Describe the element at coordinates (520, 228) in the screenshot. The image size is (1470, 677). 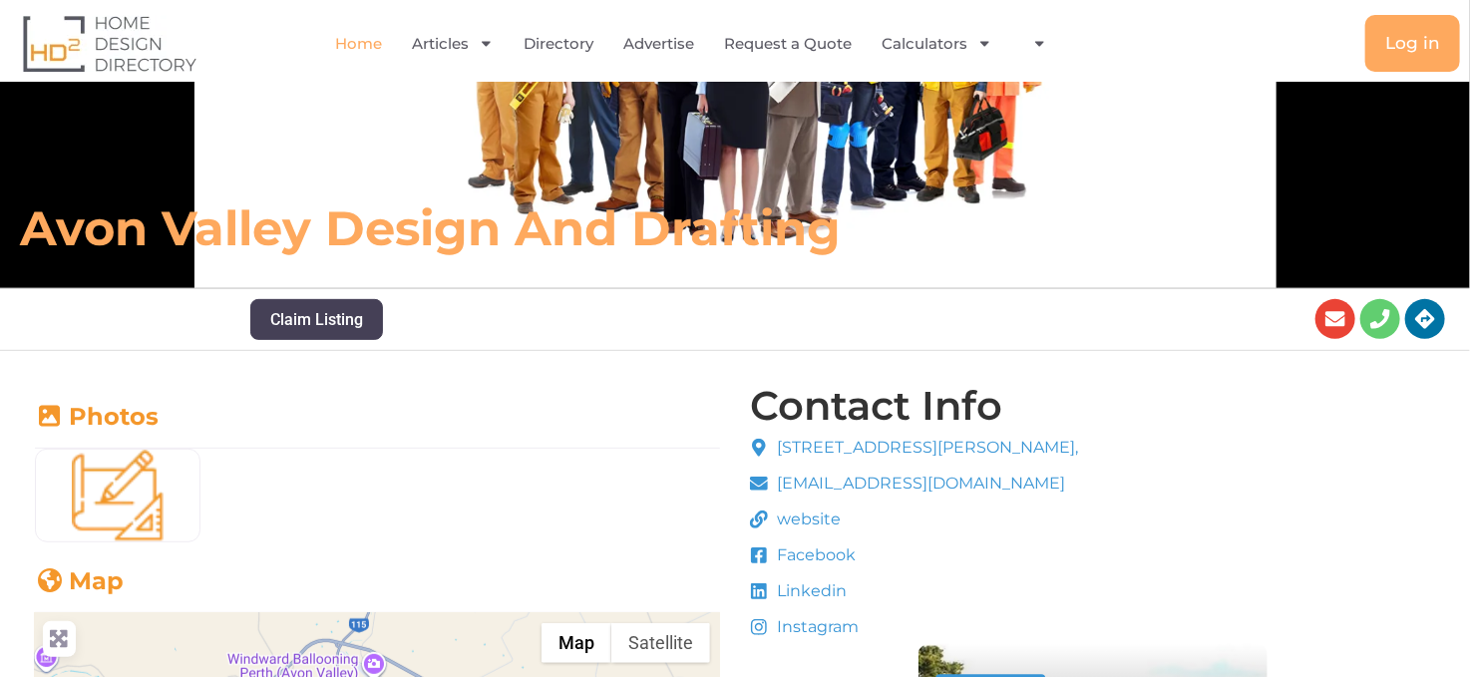
I see `h6: Avon Valley Design and Drafting` at that location.